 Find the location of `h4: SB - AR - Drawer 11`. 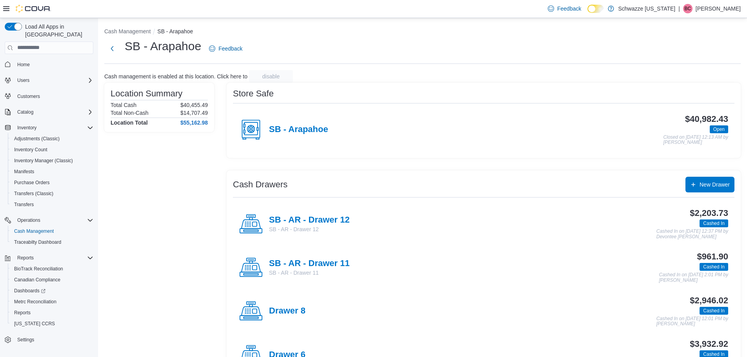

h4: SB - AR - Drawer 11 is located at coordinates (309, 264).